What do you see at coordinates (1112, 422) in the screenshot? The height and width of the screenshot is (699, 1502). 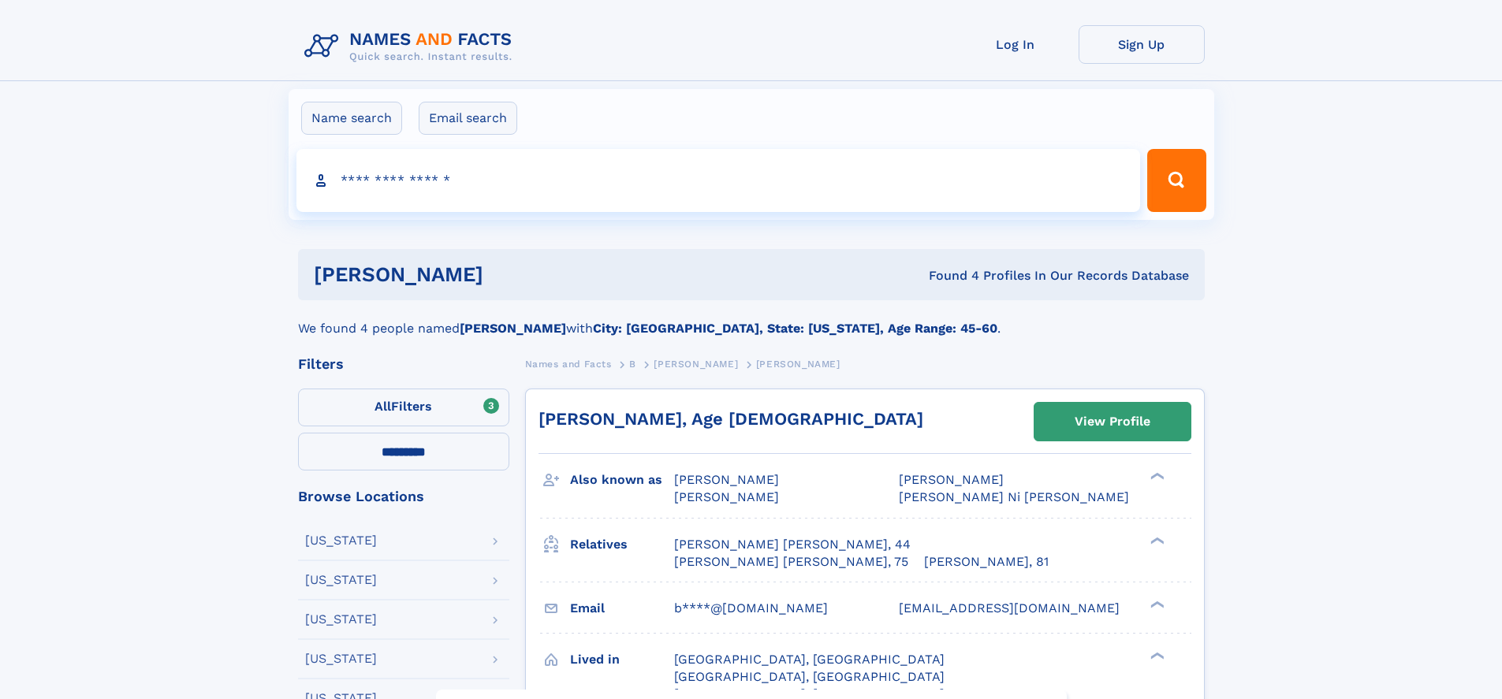 I see `div: View Profile` at bounding box center [1112, 422].